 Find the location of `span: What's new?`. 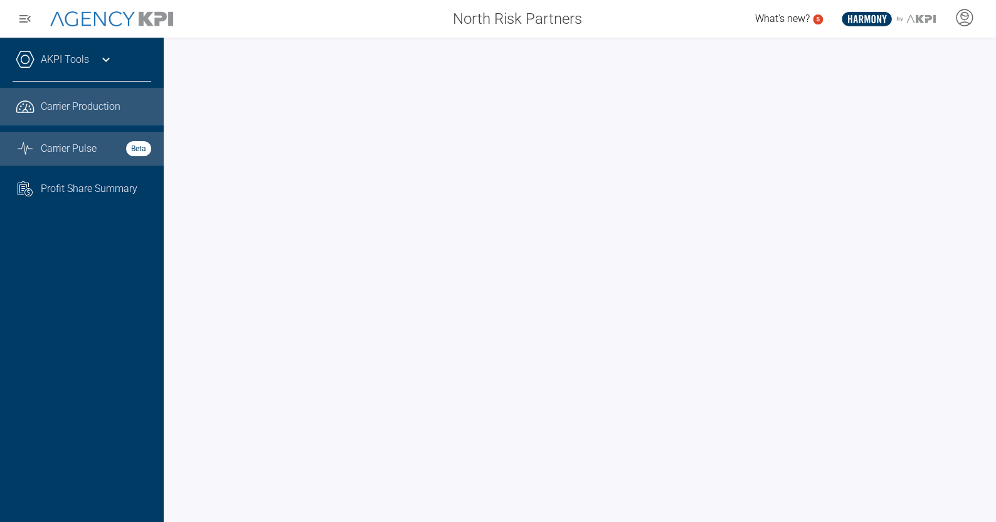

span: What's new? is located at coordinates (782, 18).